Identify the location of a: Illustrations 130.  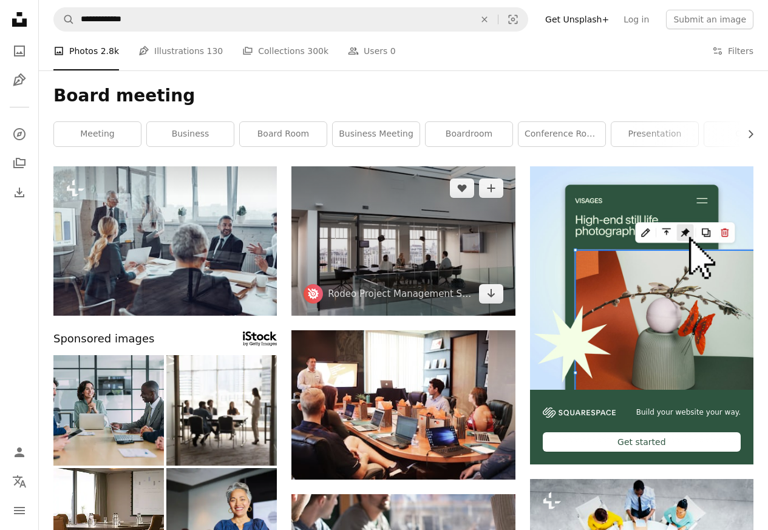
(180, 51).